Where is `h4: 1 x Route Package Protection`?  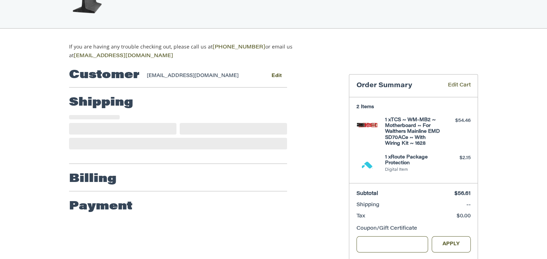 h4: 1 x Route Package Protection is located at coordinates (412, 160).